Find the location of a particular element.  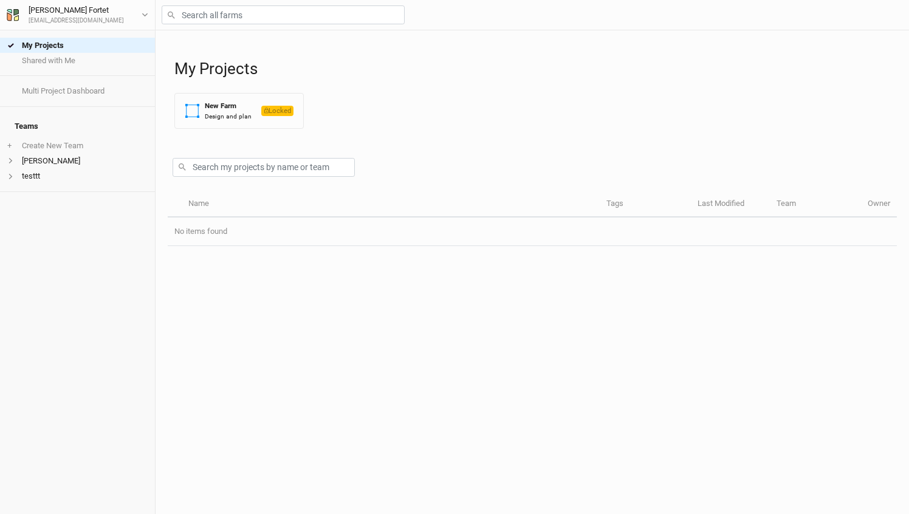

th: Owner is located at coordinates (879, 204).